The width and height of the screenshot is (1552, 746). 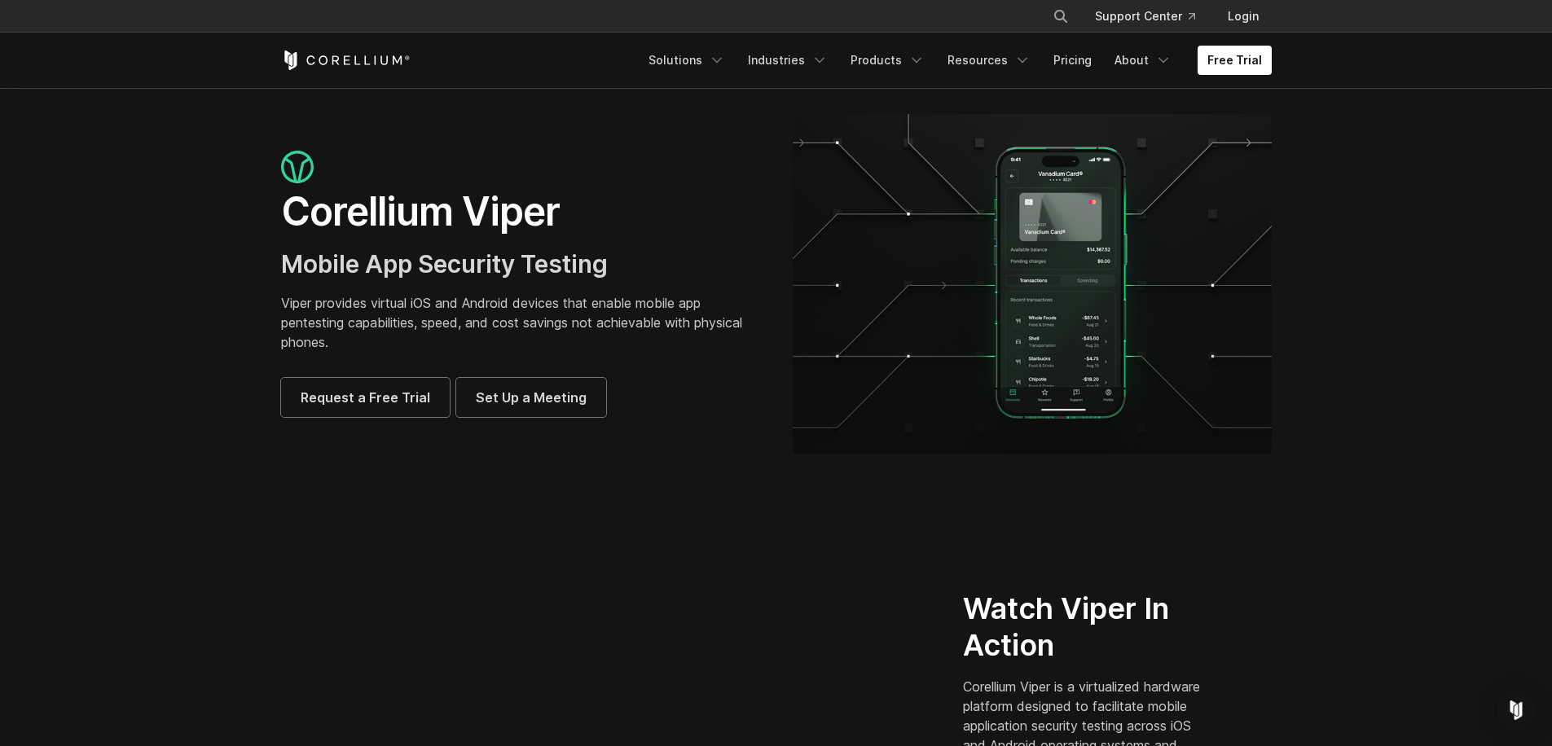 What do you see at coordinates (788, 60) in the screenshot?
I see `a: Industries` at bounding box center [788, 60].